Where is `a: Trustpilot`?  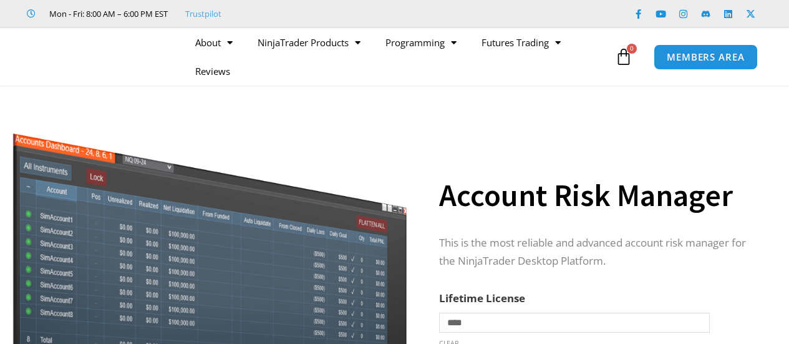 a: Trustpilot is located at coordinates (203, 14).